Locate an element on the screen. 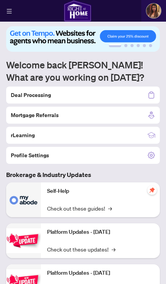  button: 5 is located at coordinates (145, 46).